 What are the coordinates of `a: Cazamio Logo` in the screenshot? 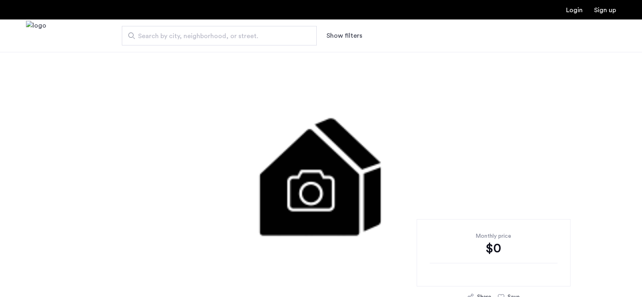 It's located at (36, 36).